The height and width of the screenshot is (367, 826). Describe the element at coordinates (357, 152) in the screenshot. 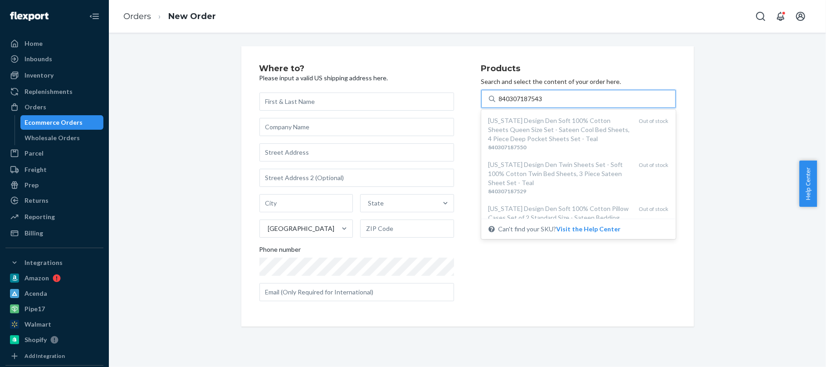

I see `input: Street Address` at that location.